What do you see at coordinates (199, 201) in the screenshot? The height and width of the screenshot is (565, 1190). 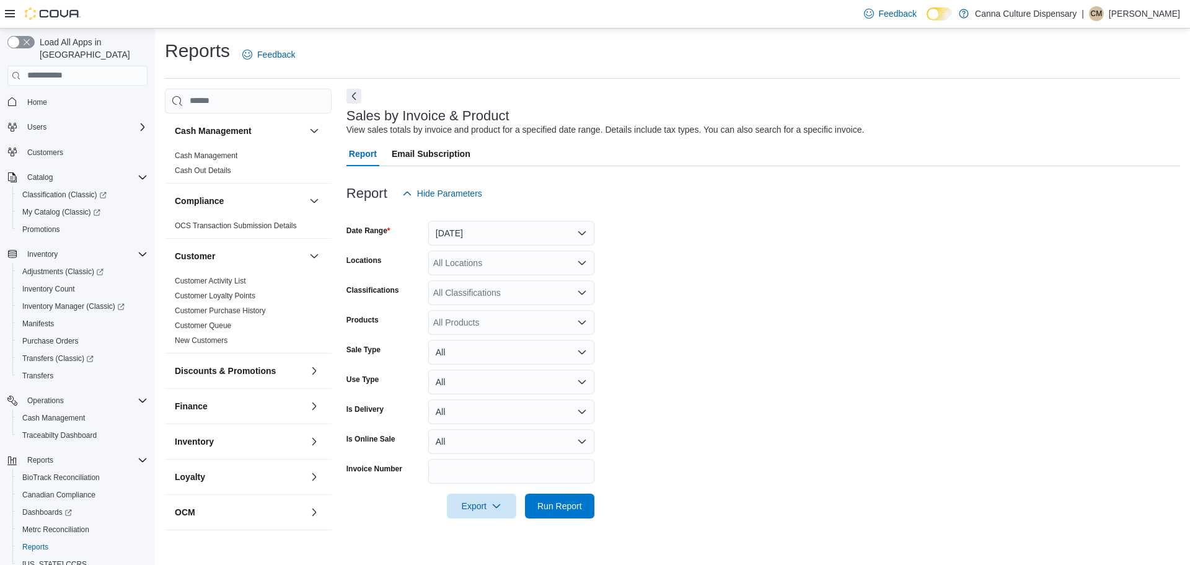 I see `h3: Compliance` at bounding box center [199, 201].